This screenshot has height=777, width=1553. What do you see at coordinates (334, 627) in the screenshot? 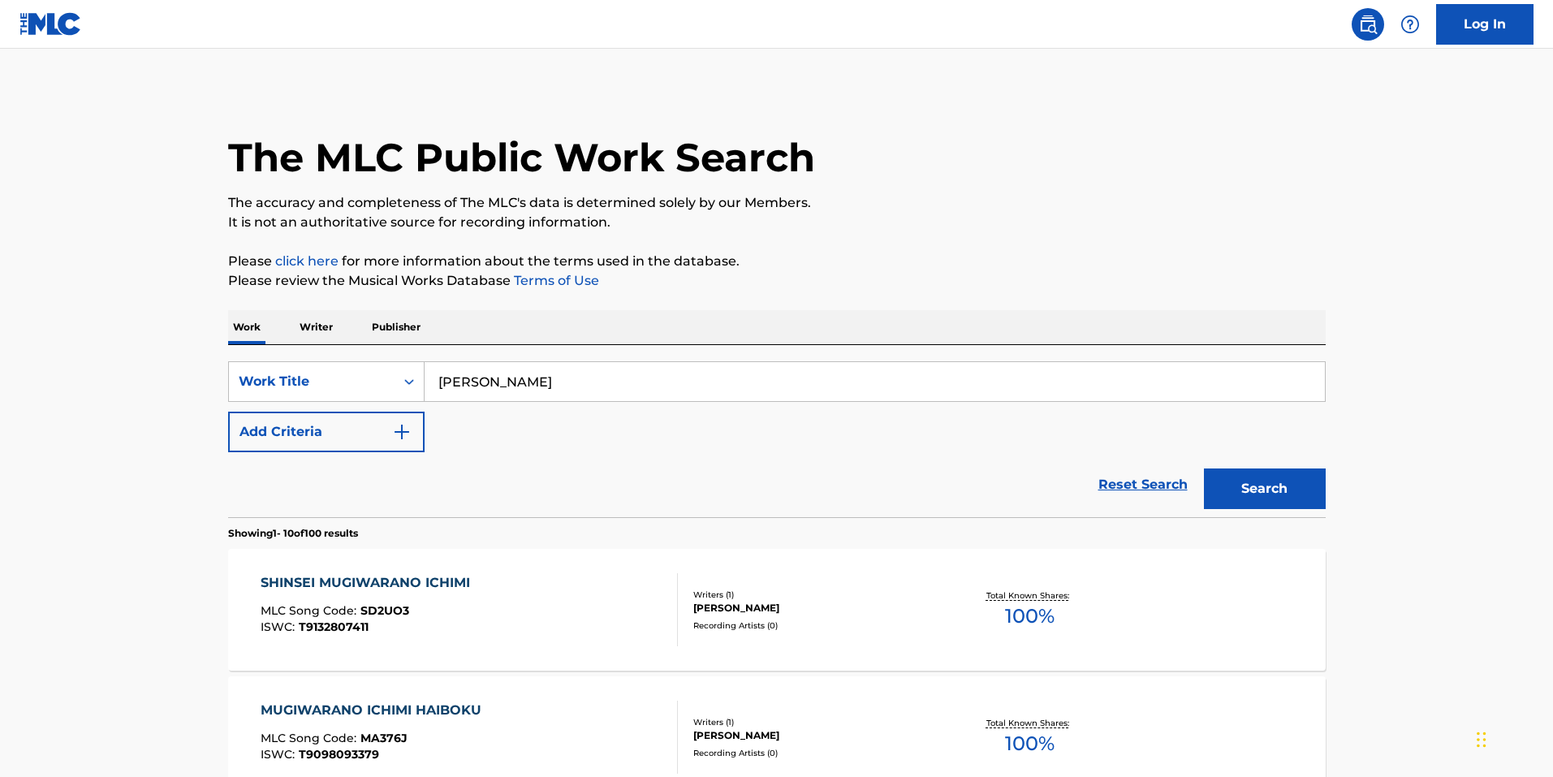
I see `span: T9132807411` at bounding box center [334, 627].